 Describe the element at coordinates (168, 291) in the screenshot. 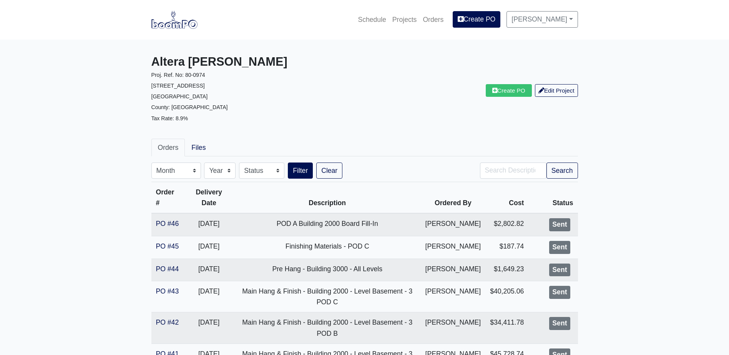

I see `a: PO #43` at that location.